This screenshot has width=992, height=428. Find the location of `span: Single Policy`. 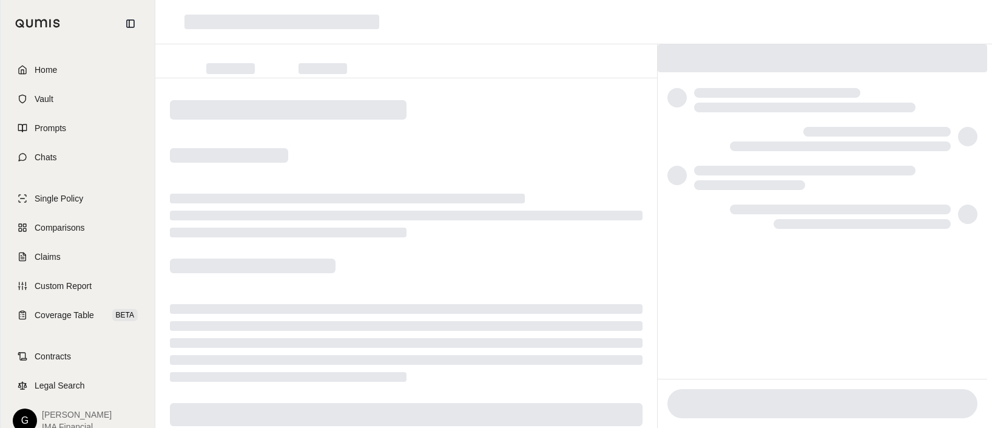

span: Single Policy is located at coordinates (59, 198).